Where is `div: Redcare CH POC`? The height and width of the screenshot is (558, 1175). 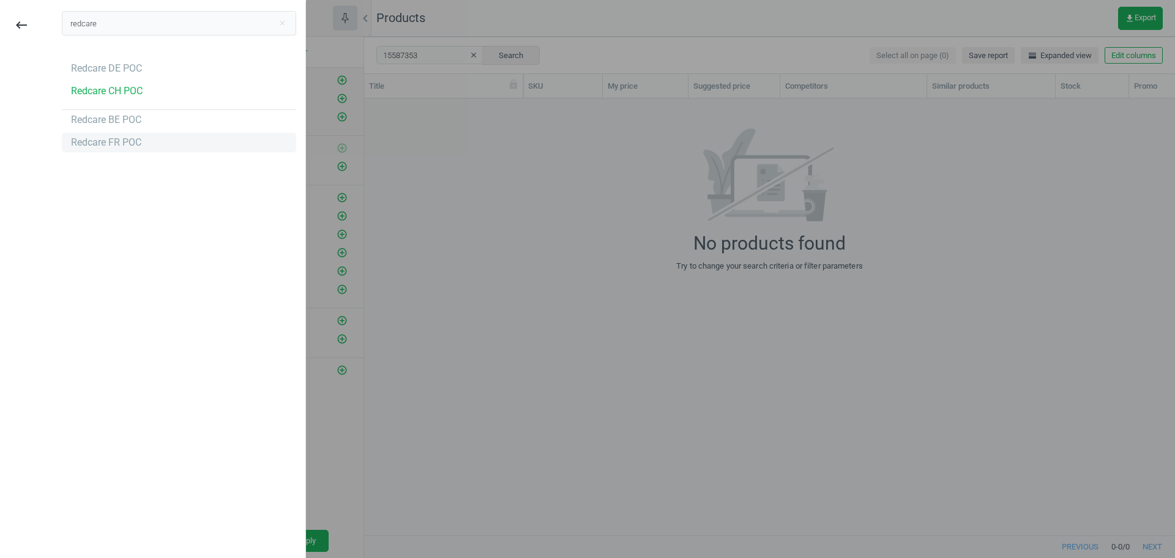
div: Redcare CH POC is located at coordinates (106, 91).